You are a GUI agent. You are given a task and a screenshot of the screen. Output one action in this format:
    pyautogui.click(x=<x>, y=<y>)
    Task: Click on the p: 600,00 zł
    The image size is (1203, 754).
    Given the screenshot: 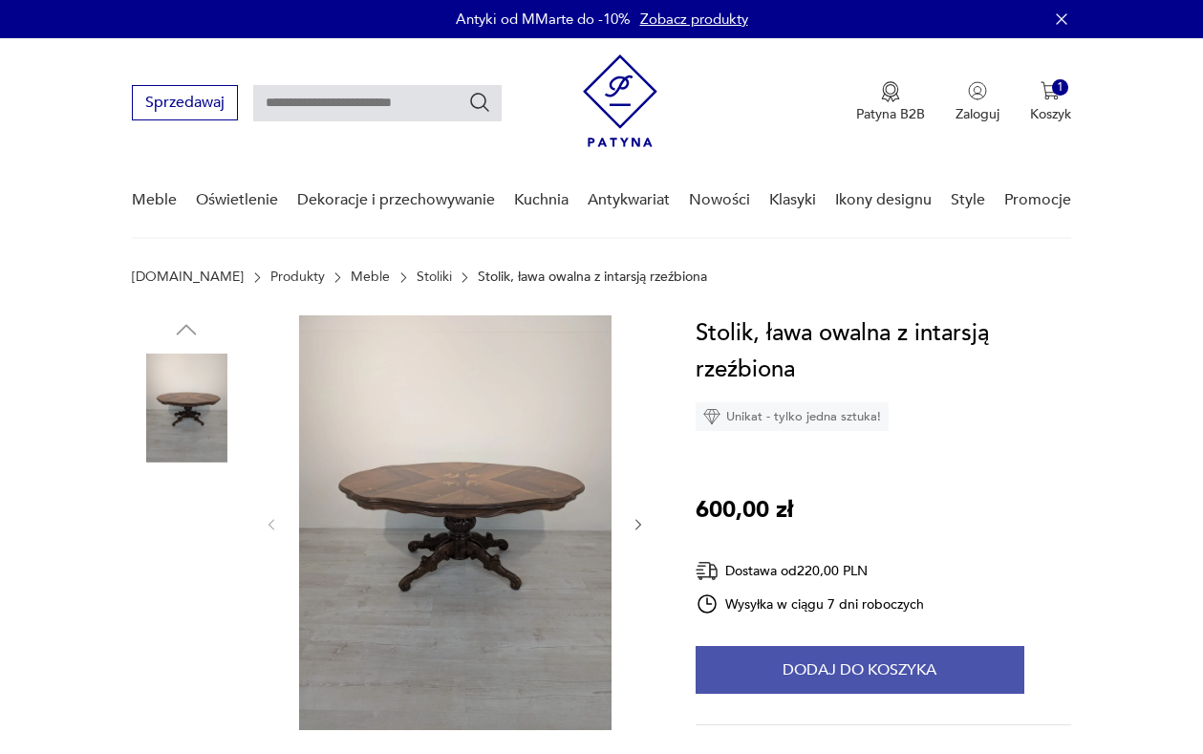 What is the action you would take?
    pyautogui.click(x=744, y=510)
    